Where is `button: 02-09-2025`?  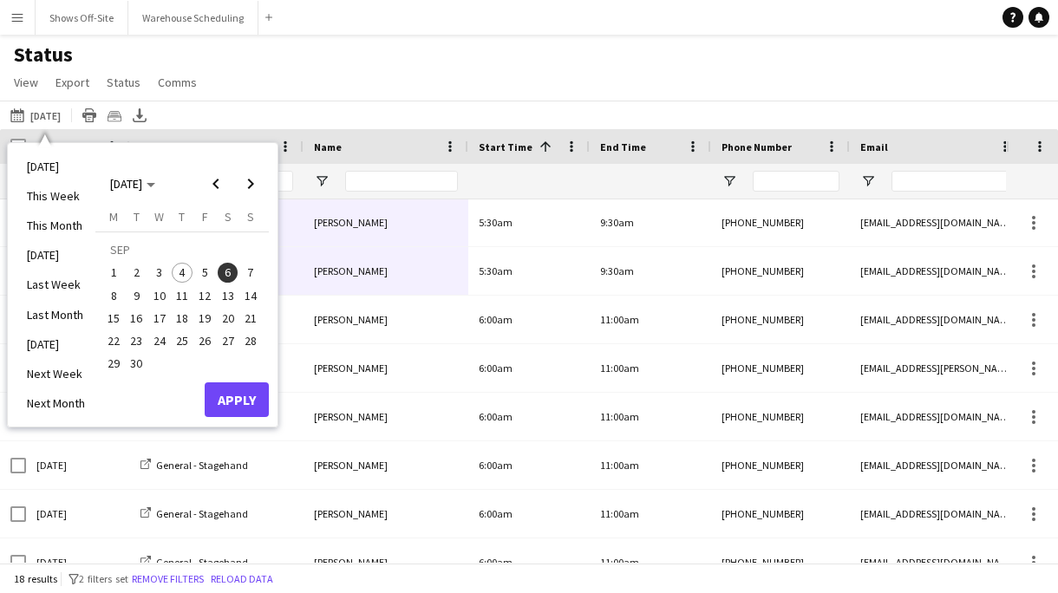 button: 02-09-2025 is located at coordinates (136, 272).